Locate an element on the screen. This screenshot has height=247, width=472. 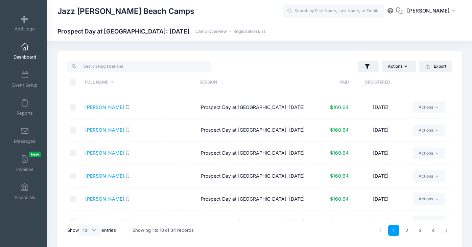
span: Financials is located at coordinates (25, 197).